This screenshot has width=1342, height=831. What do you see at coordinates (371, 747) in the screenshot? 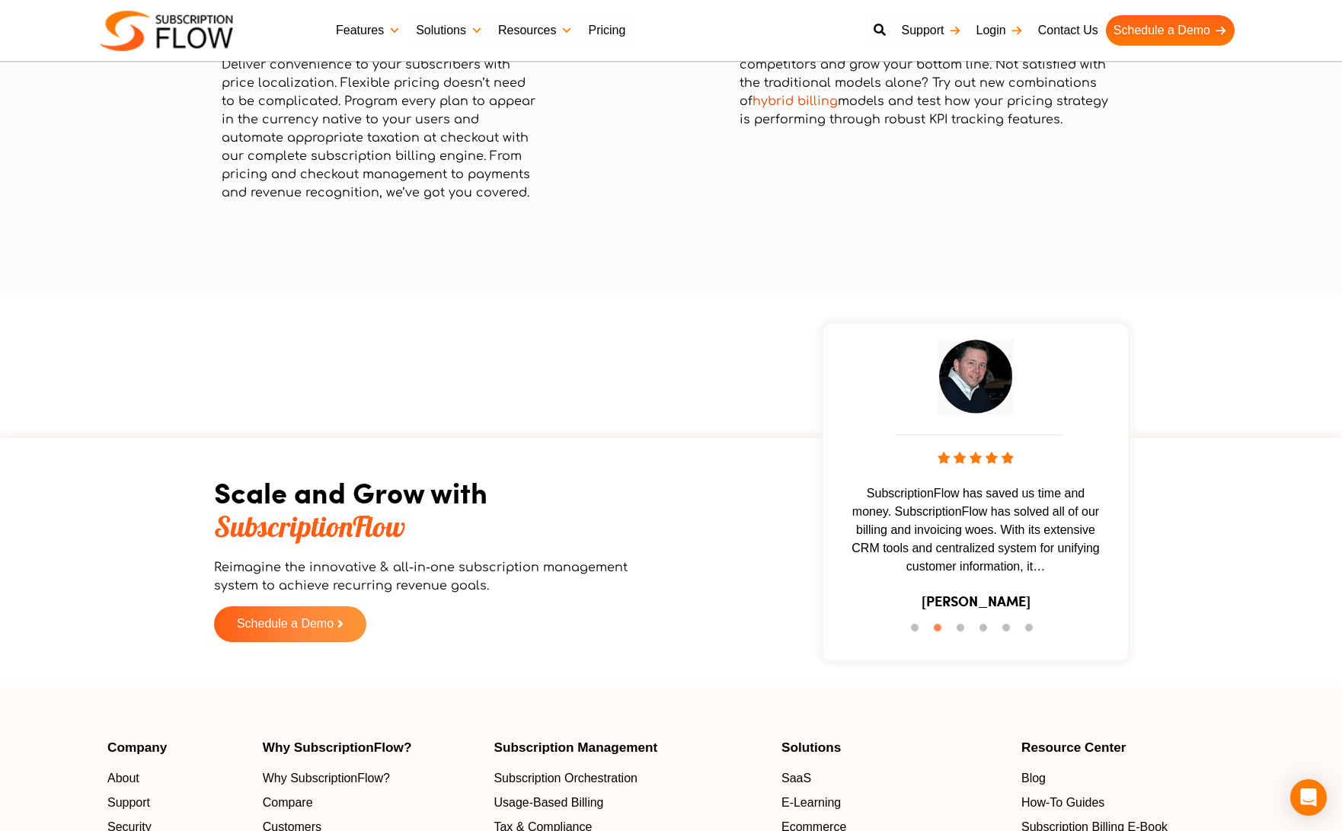
I see `h4: Why SubscriptionFlow?` at bounding box center [371, 747].